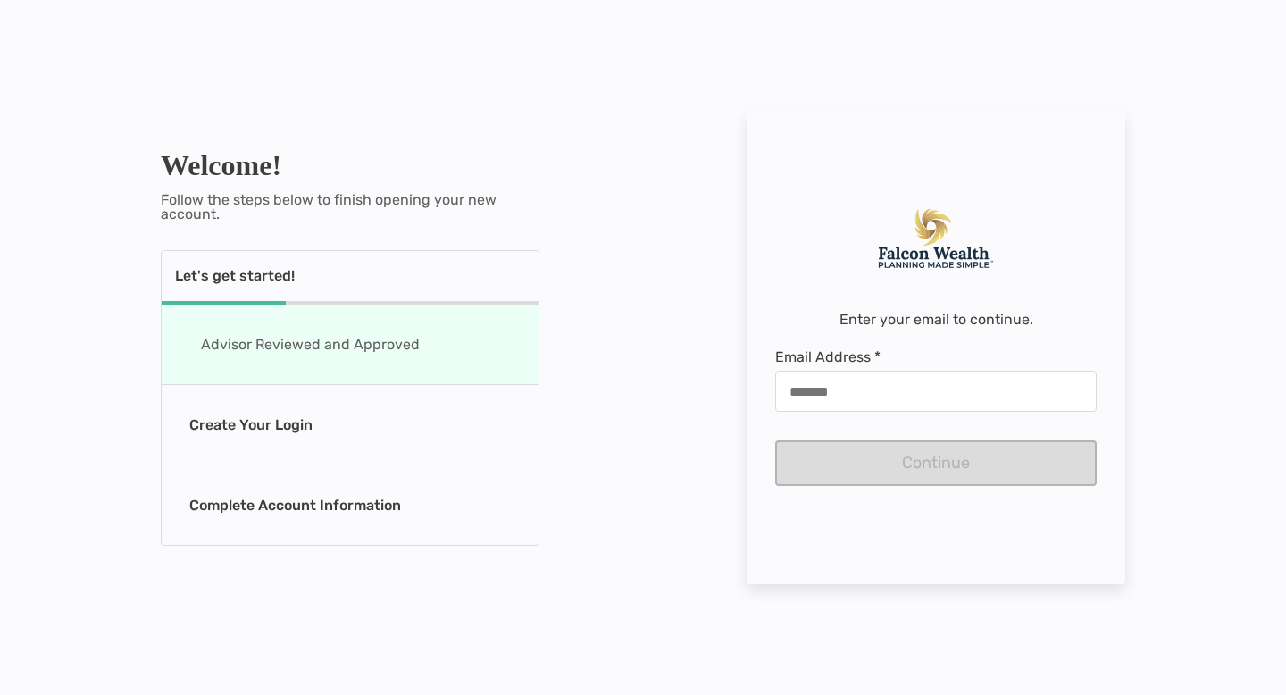  Describe the element at coordinates (295, 505) in the screenshot. I see `p: Complete Account Information` at that location.